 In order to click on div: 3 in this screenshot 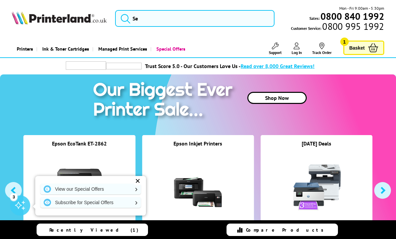, I will do `click(14, 197)`.